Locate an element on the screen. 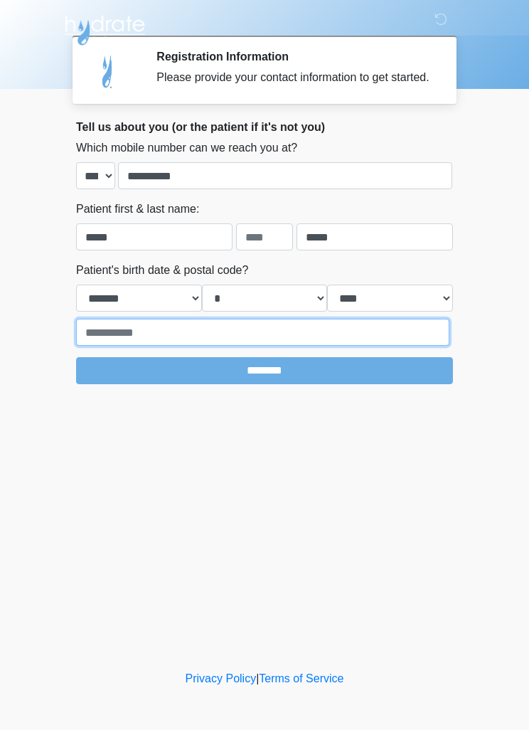 This screenshot has width=529, height=730. label: Patient's birth date & postal code? is located at coordinates (162, 270).